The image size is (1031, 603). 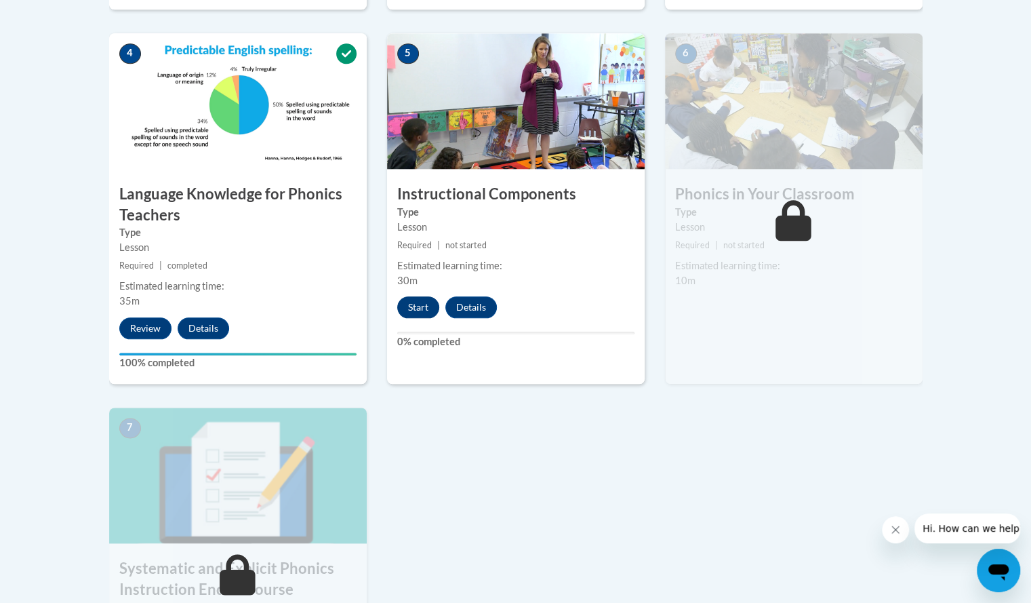 What do you see at coordinates (407, 280) in the screenshot?
I see `span: 30m` at bounding box center [407, 280].